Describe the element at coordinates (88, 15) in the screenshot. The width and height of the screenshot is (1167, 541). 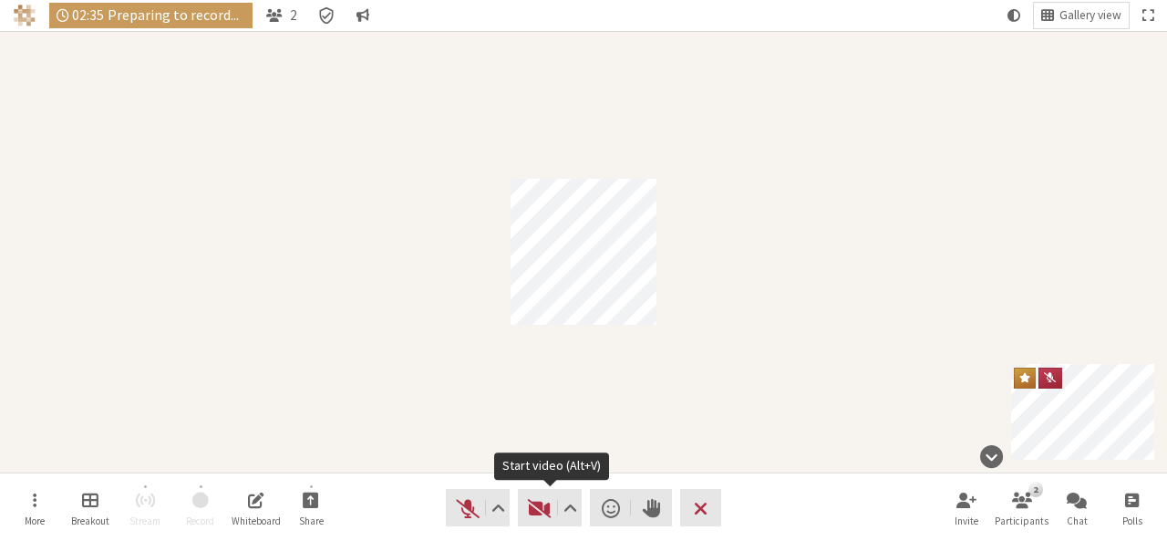
I see `span: 02:35` at that location.